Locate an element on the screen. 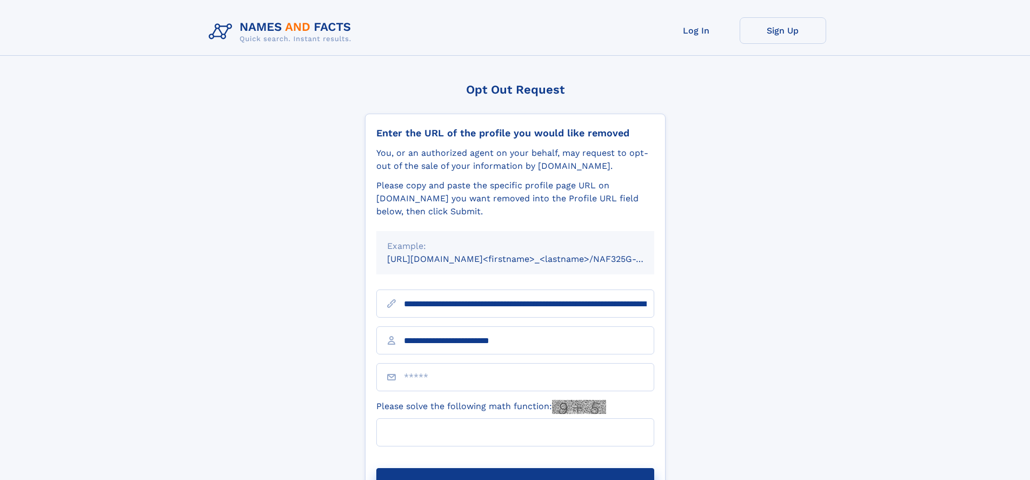  div: Opt Out Request is located at coordinates (515, 89).